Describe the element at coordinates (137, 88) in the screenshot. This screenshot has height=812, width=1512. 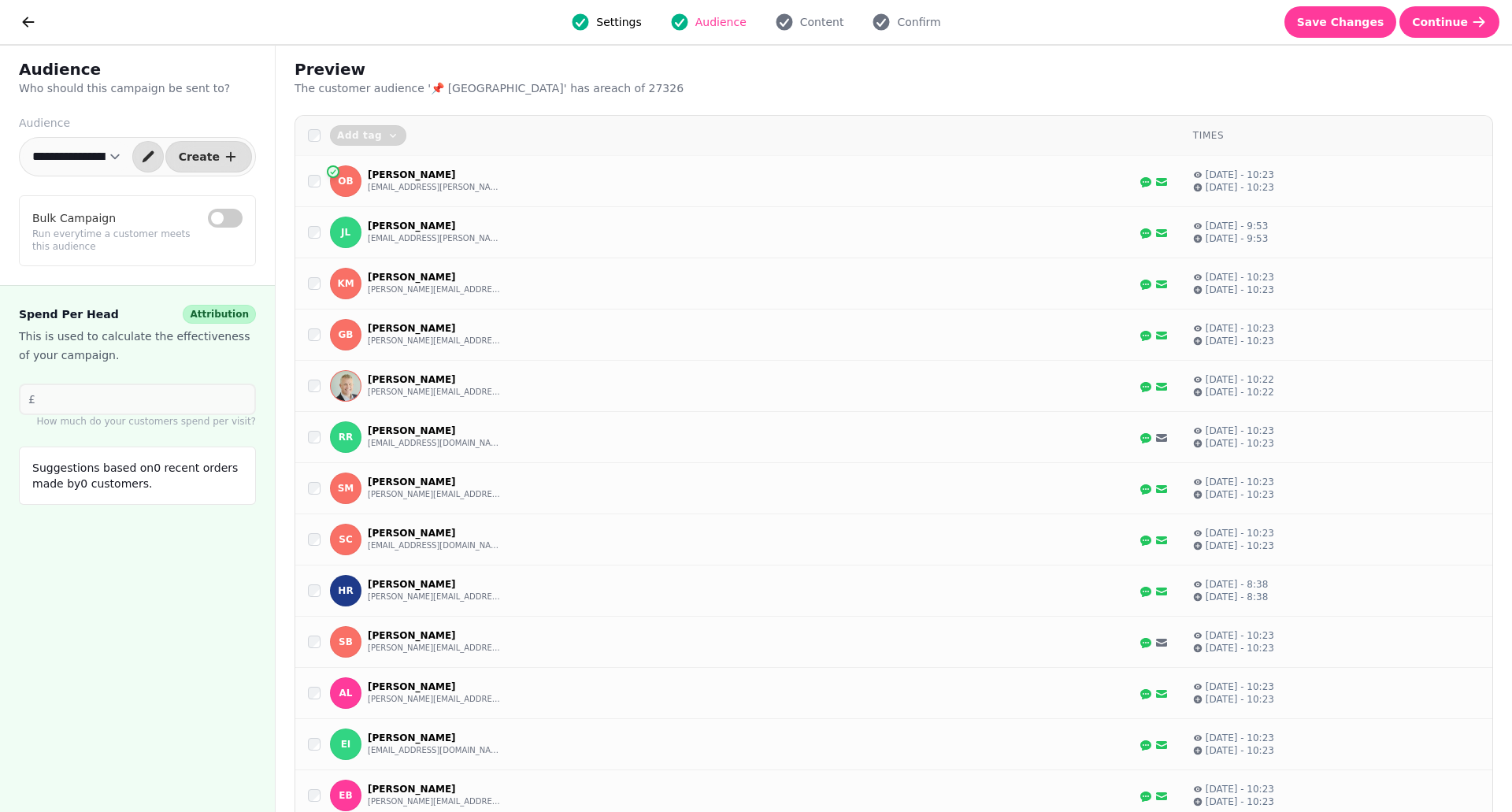
I see `p: Who should this campaign be sent to?` at that location.